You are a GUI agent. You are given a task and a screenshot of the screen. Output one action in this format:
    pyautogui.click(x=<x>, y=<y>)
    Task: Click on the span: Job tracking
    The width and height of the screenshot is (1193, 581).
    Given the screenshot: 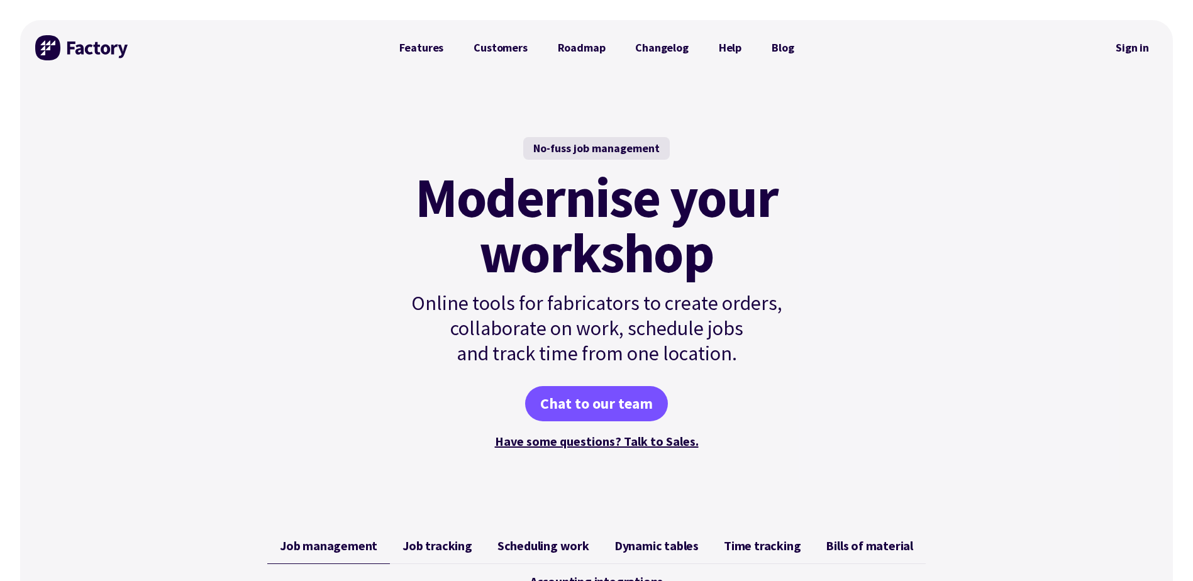 What is the action you would take?
    pyautogui.click(x=437, y=546)
    